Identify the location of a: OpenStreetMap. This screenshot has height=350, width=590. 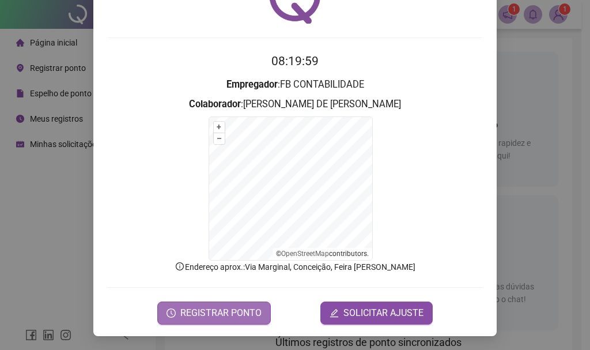
(305, 254).